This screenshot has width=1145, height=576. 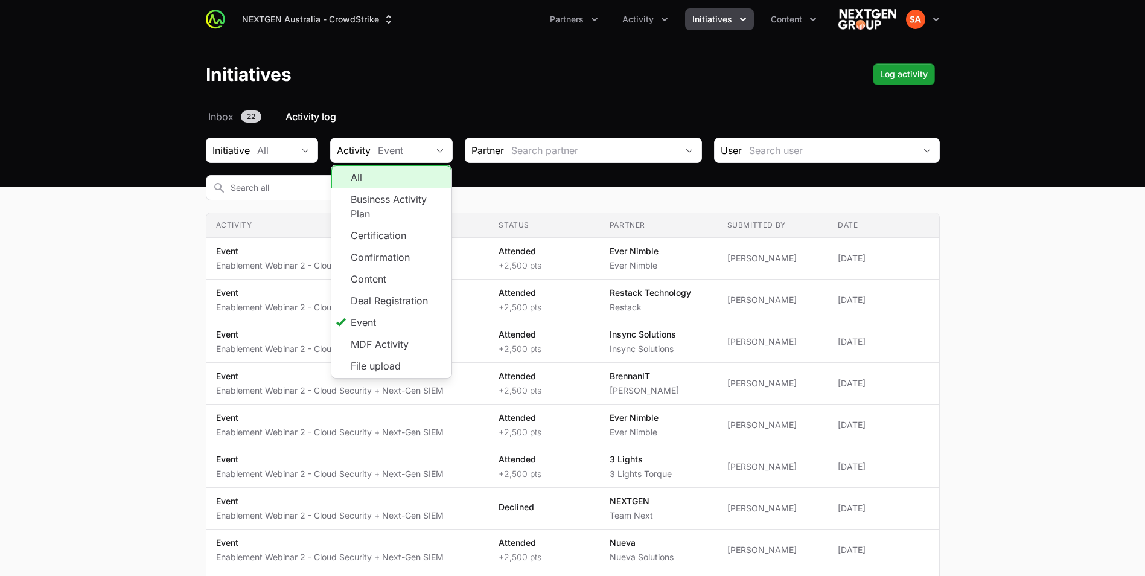 I want to click on th: Status, so click(x=544, y=225).